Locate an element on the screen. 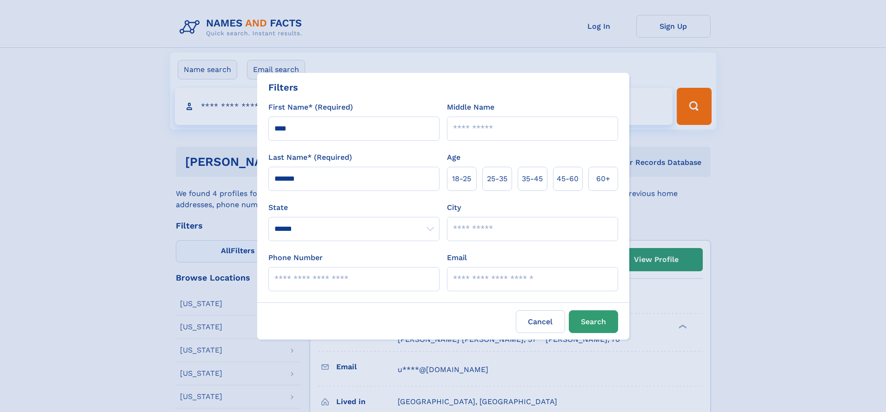 The width and height of the screenshot is (886, 412). label: First Name* (Required) is located at coordinates (311, 107).